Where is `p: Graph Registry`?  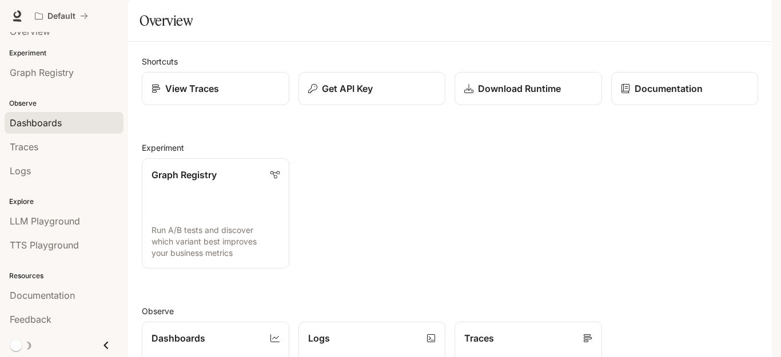
p: Graph Registry is located at coordinates (184, 175).